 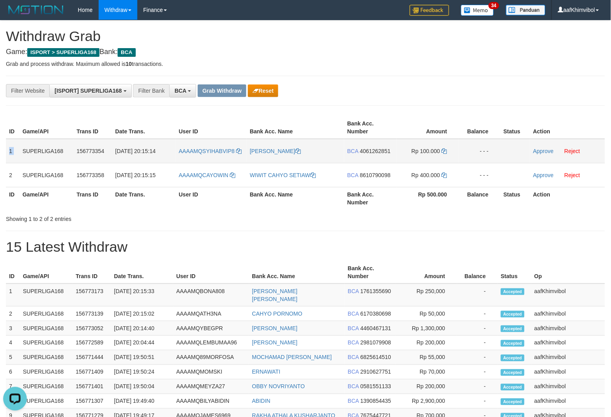 I want to click on span: Rp 100.000, so click(x=426, y=151).